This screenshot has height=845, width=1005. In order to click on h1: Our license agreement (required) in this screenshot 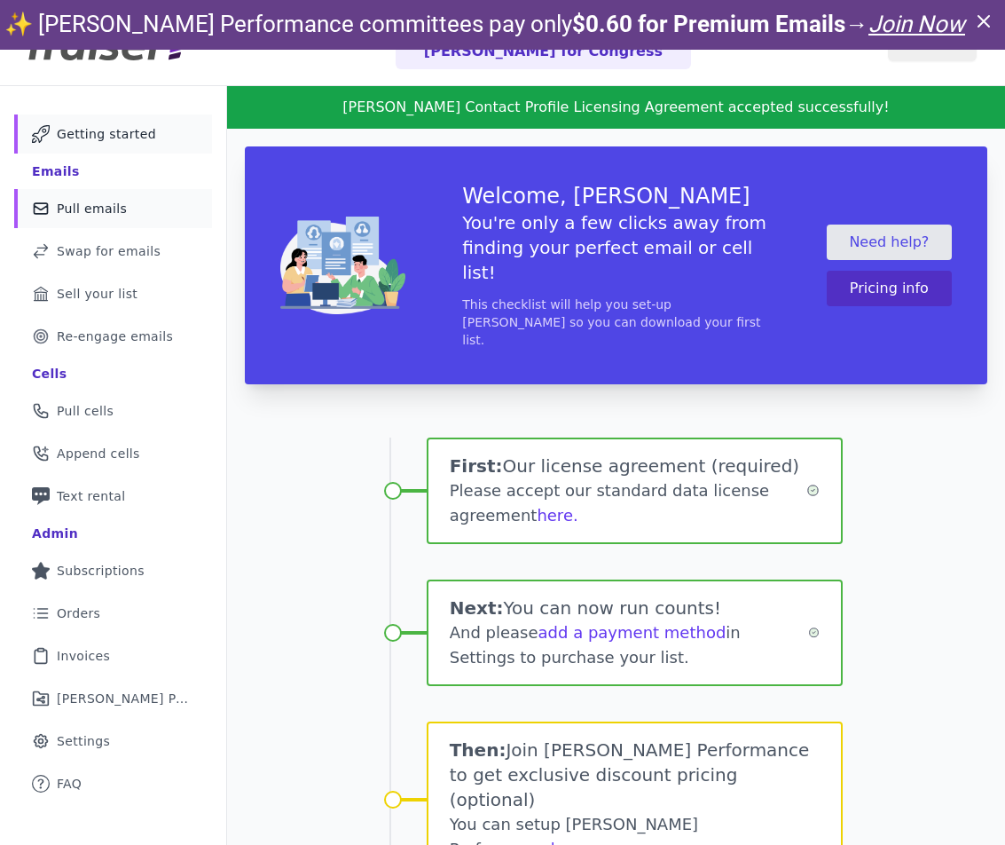, I will do `click(628, 466)`.